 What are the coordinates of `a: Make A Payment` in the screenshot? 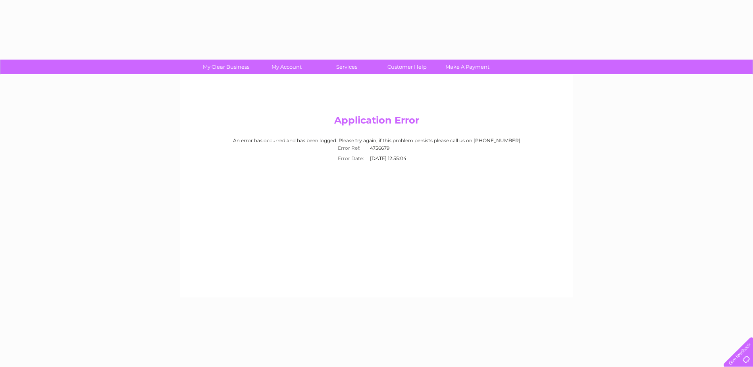 It's located at (467, 67).